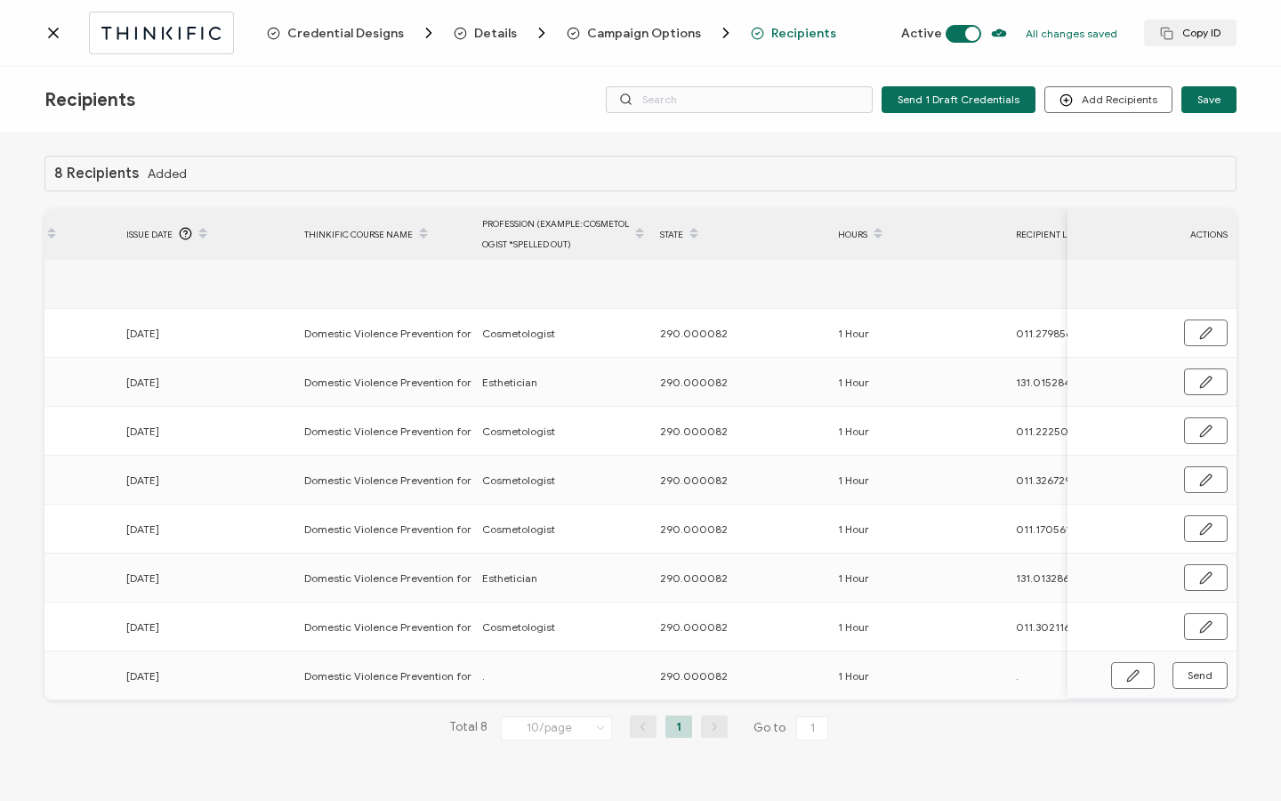 The height and width of the screenshot is (801, 1281). I want to click on div: Hours, so click(918, 234).